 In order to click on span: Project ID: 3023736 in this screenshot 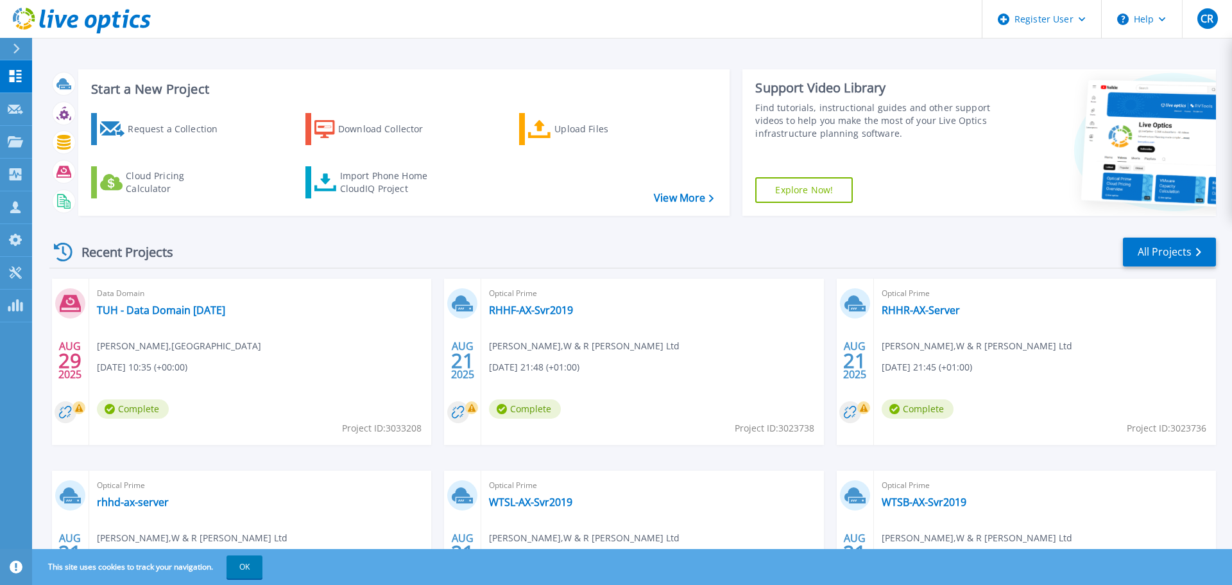, I will do `click(1167, 428)`.